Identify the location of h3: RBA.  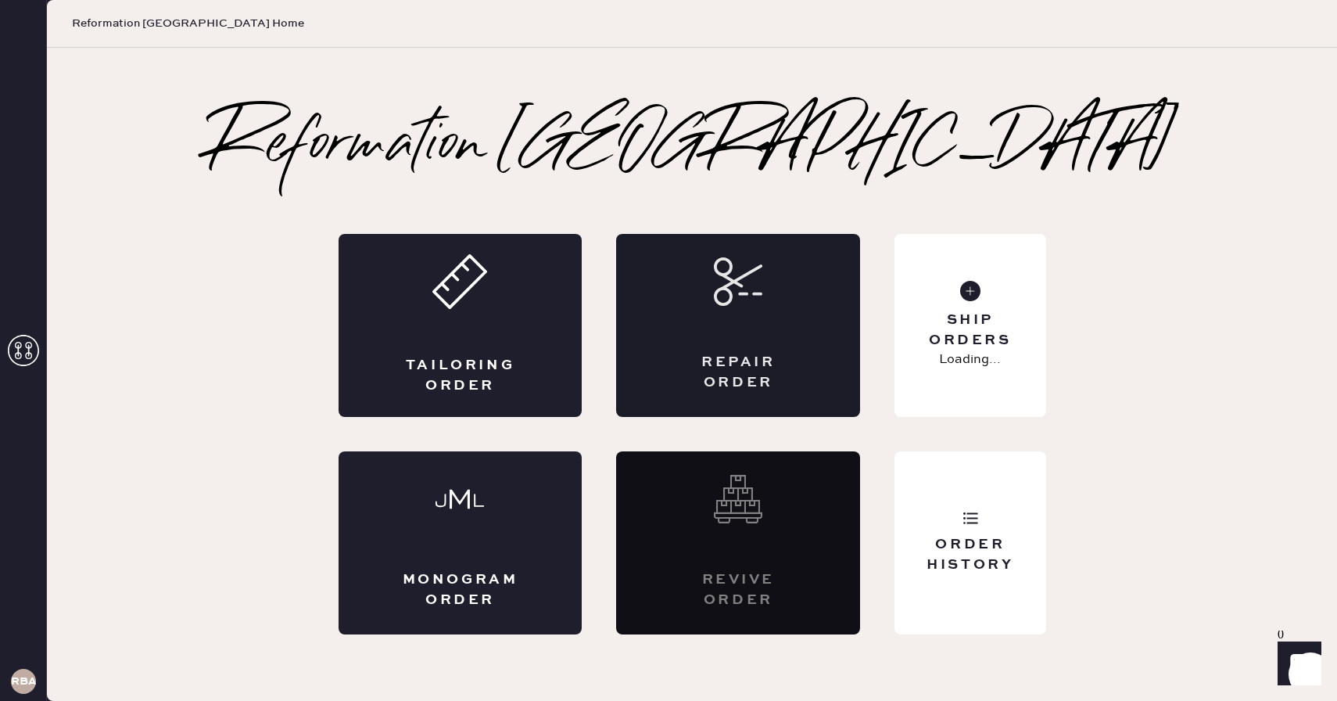
(23, 681).